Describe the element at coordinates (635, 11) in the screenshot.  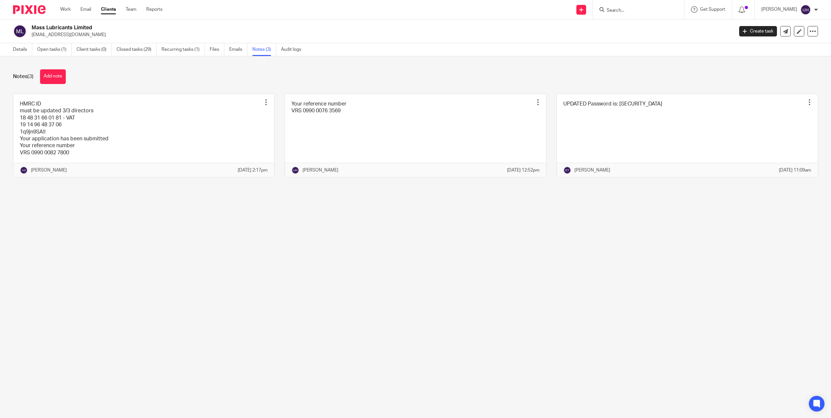
I see `input: Search` at that location.